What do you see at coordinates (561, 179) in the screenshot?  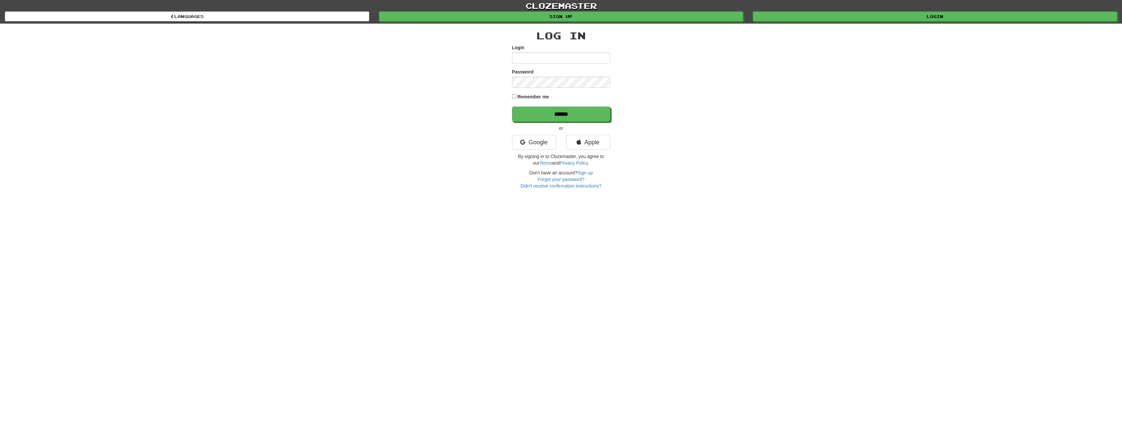 I see `div: Don't have an account?` at bounding box center [561, 179].